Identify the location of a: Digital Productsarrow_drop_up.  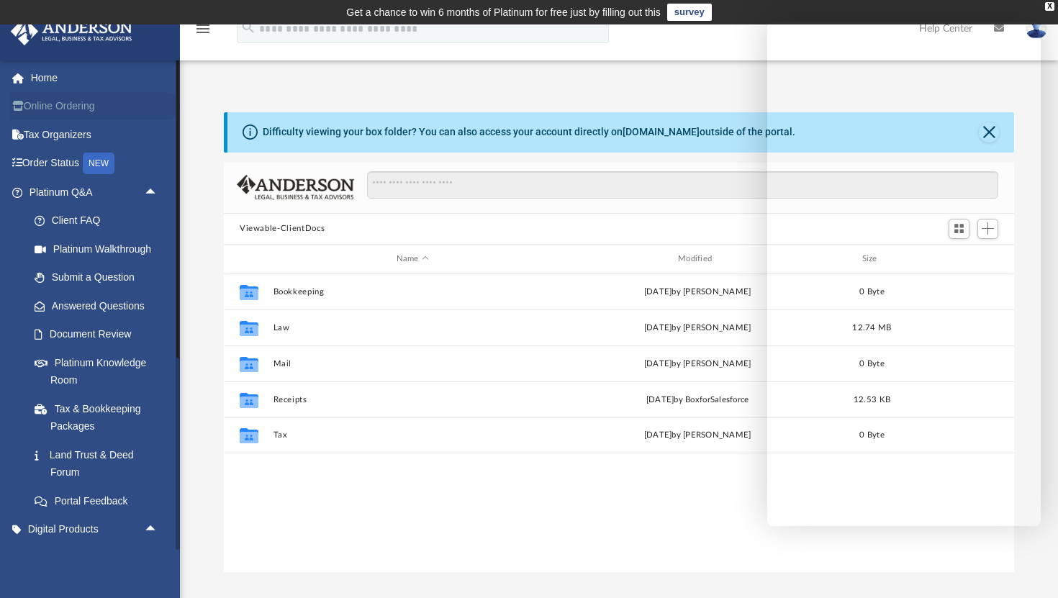
(95, 530).